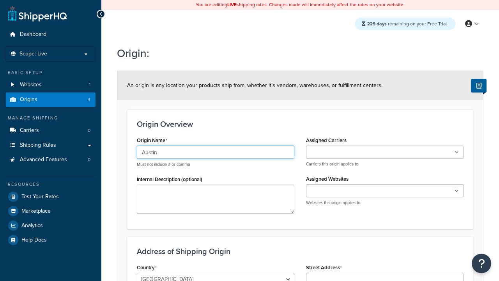 This screenshot has height=281, width=499. Describe the element at coordinates (51, 99) in the screenshot. I see `a: Origins4` at that location.